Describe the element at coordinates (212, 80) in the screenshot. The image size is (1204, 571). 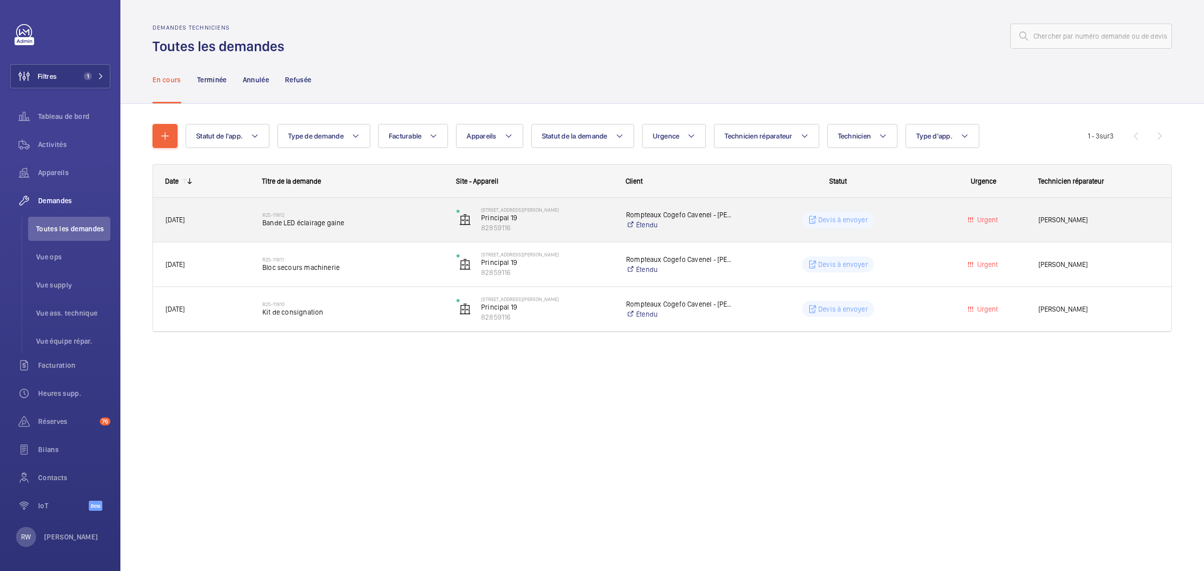
I see `p: Terminée` at that location.